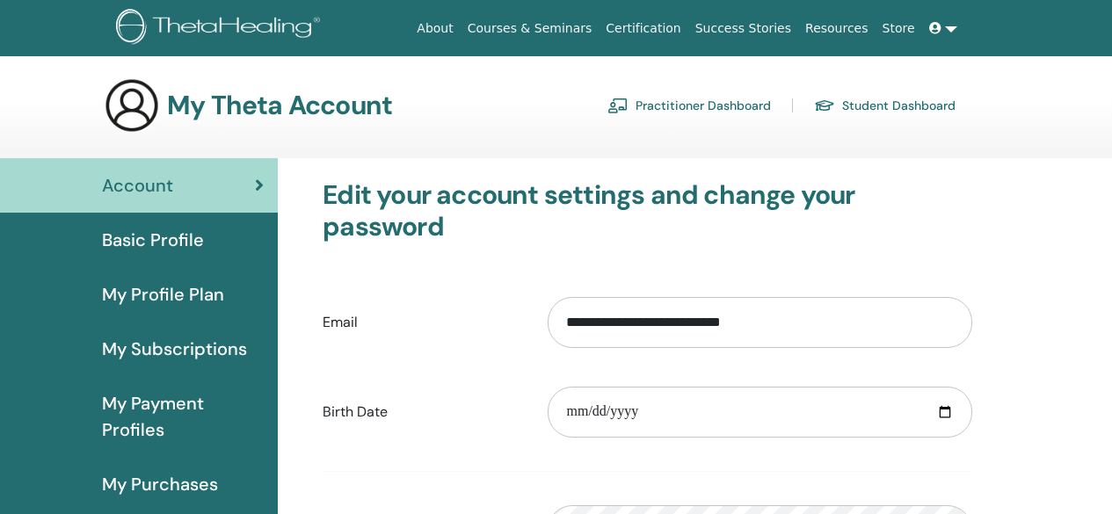 Image resolution: width=1112 pixels, height=514 pixels. I want to click on label: Birth Date, so click(422, 412).